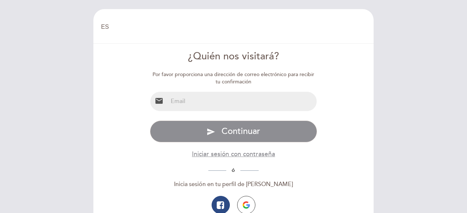 The width and height of the screenshot is (467, 213). What do you see at coordinates (233, 132) in the screenshot?
I see `button: send Continuar` at bounding box center [233, 132].